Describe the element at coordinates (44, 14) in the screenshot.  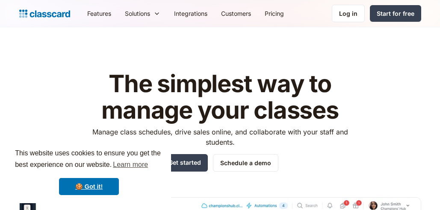
I see `a: home` at that location.